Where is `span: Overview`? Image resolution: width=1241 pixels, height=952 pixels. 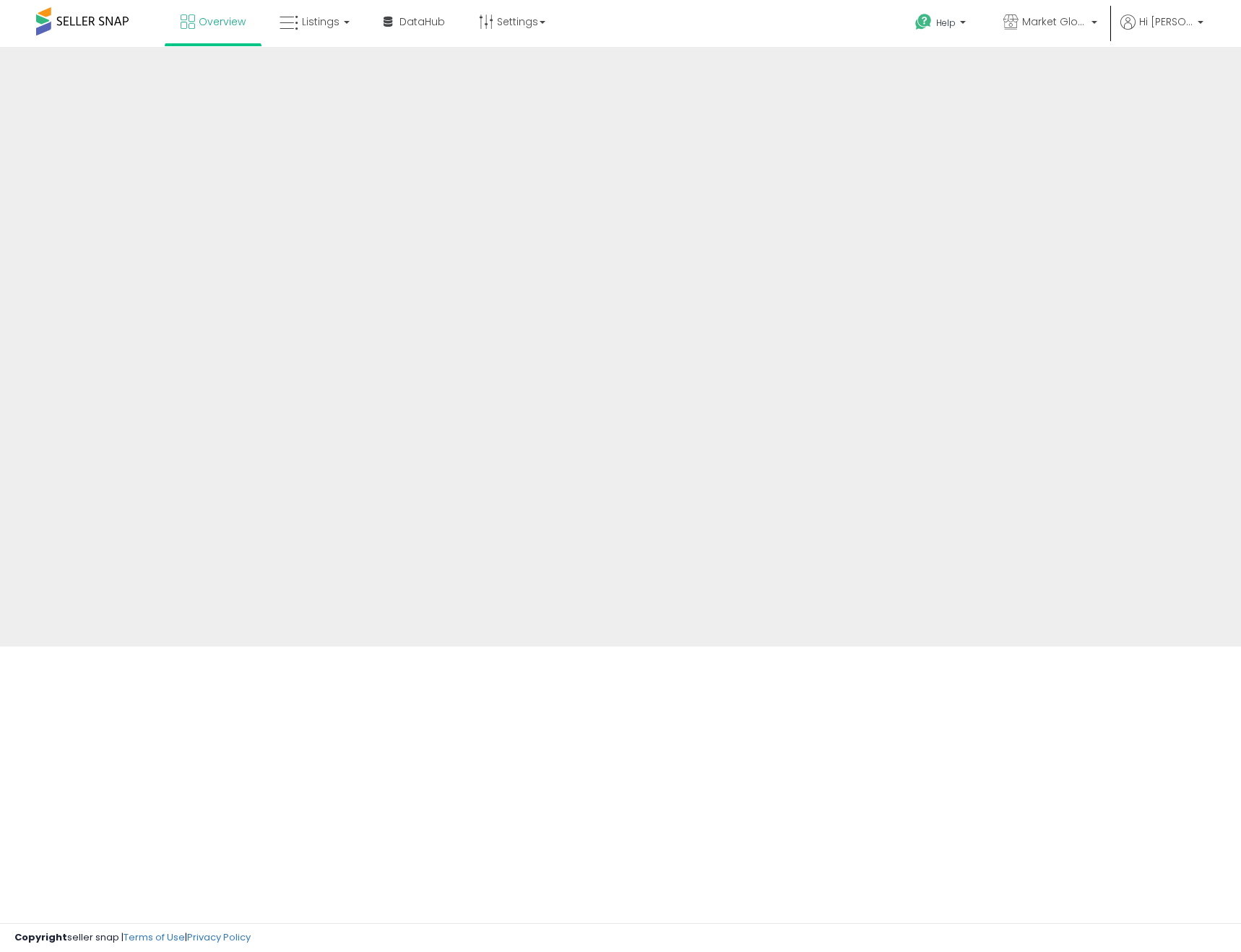 span: Overview is located at coordinates (222, 21).